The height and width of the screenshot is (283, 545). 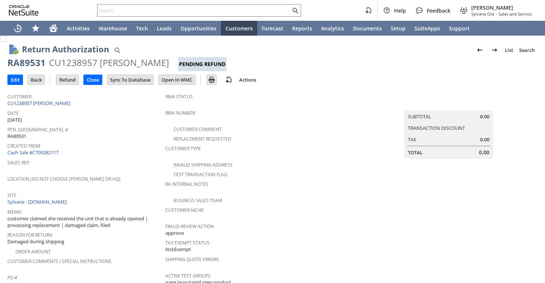 What do you see at coordinates (26, 63) in the screenshot?
I see `div: RA89531` at bounding box center [26, 63].